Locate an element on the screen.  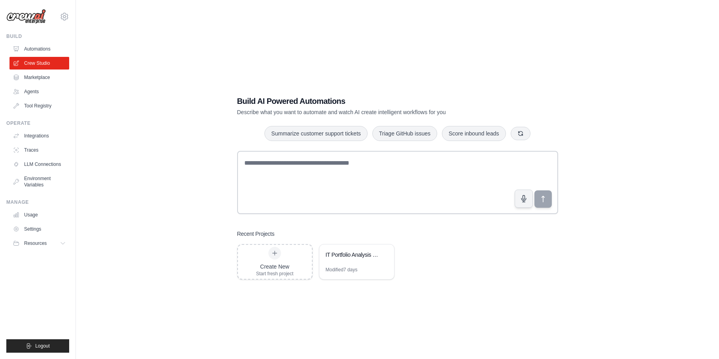
a: Crew Studio is located at coordinates (39, 63).